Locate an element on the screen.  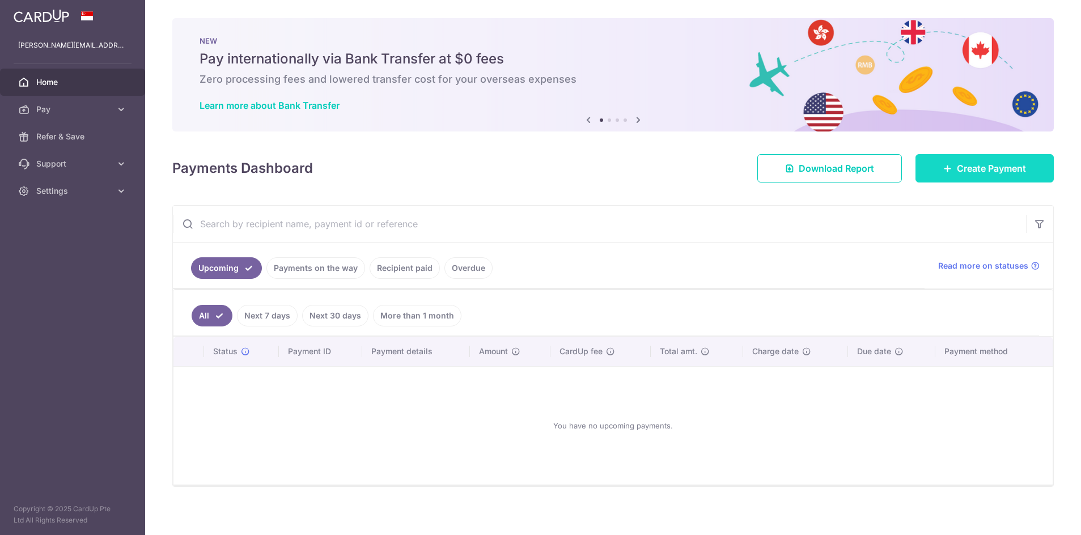
span: Settings is located at coordinates (74, 191).